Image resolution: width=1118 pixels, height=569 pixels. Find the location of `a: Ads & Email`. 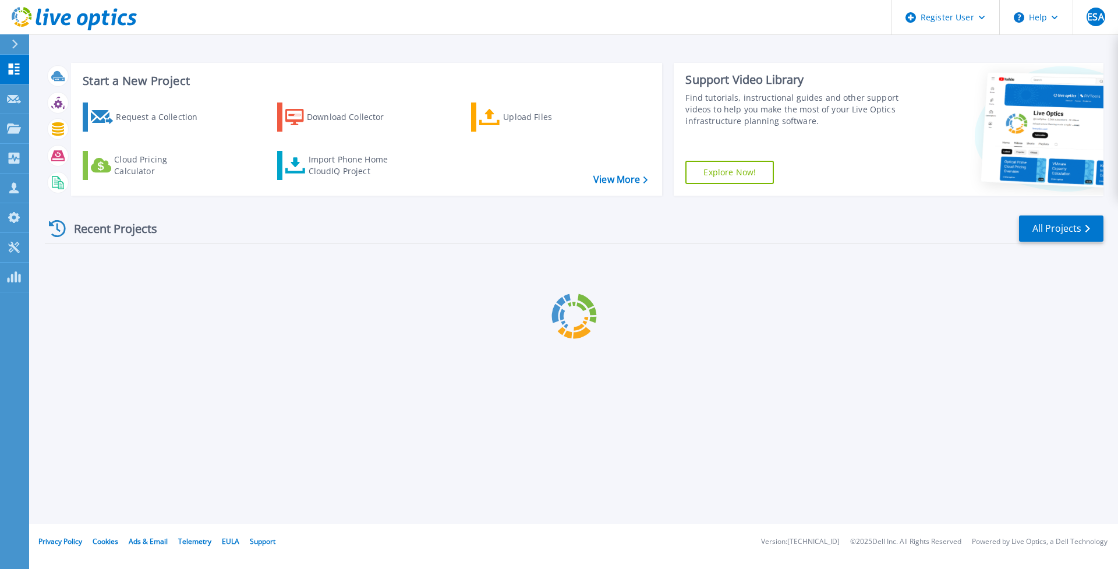

a: Ads & Email is located at coordinates (148, 541).